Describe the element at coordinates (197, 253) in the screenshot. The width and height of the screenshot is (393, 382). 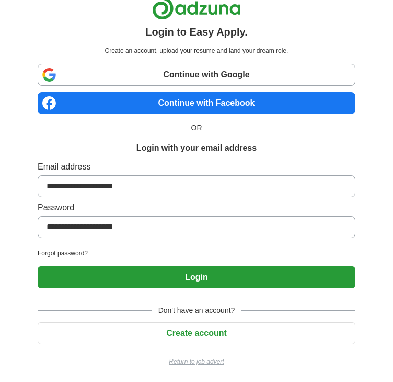
I see `h2: Forgot password?` at that location.